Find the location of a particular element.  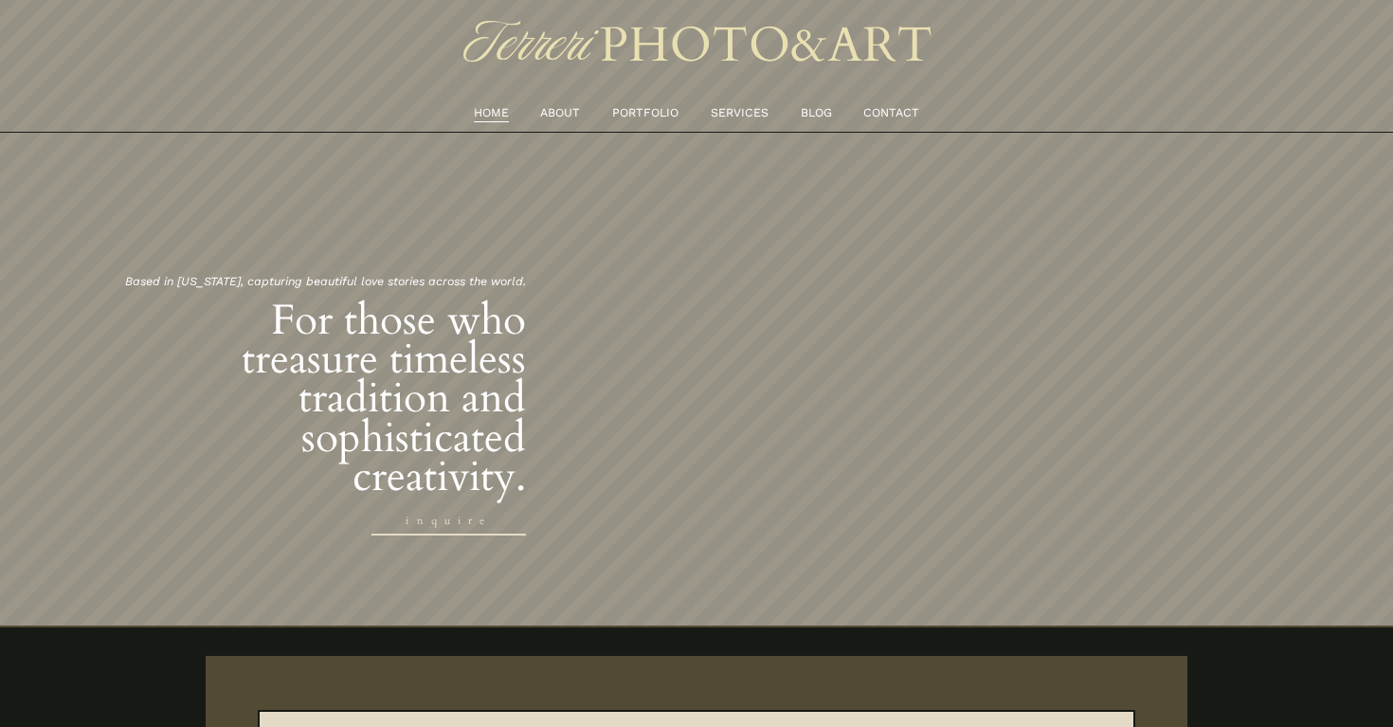

a: HOME is located at coordinates (491, 113).